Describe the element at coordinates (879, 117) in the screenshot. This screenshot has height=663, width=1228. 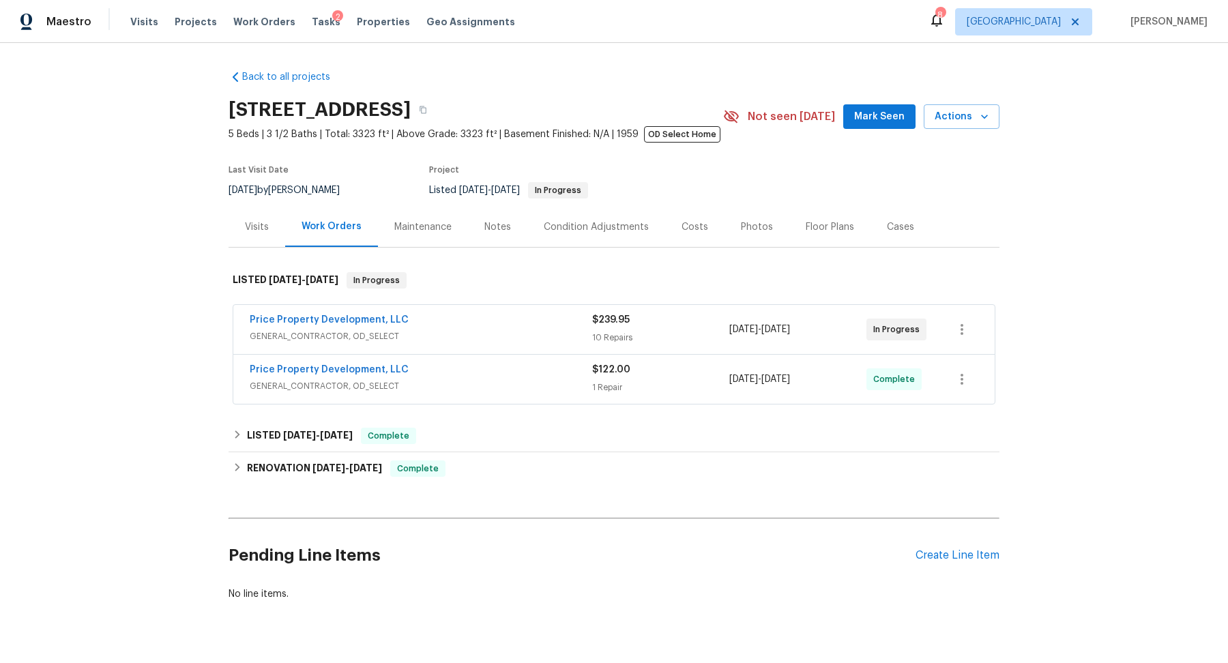
I see `button: Mark Seen` at that location.